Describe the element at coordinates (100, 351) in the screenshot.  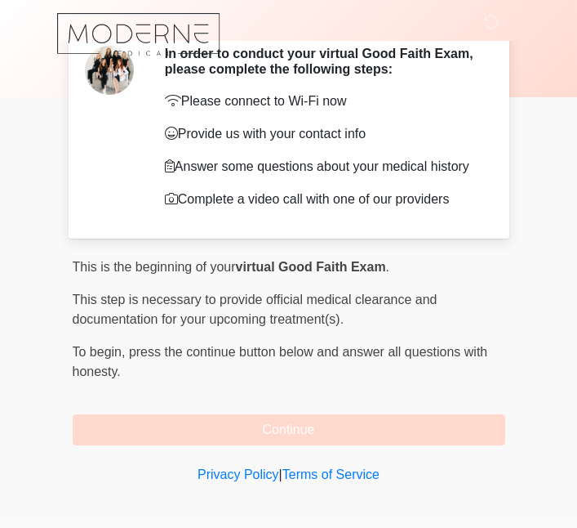
I see `span: To begin,` at that location.